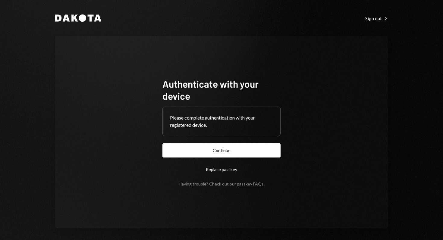 The image size is (443, 240). I want to click on div: Please complete authentication with your registered device., so click(222, 122).